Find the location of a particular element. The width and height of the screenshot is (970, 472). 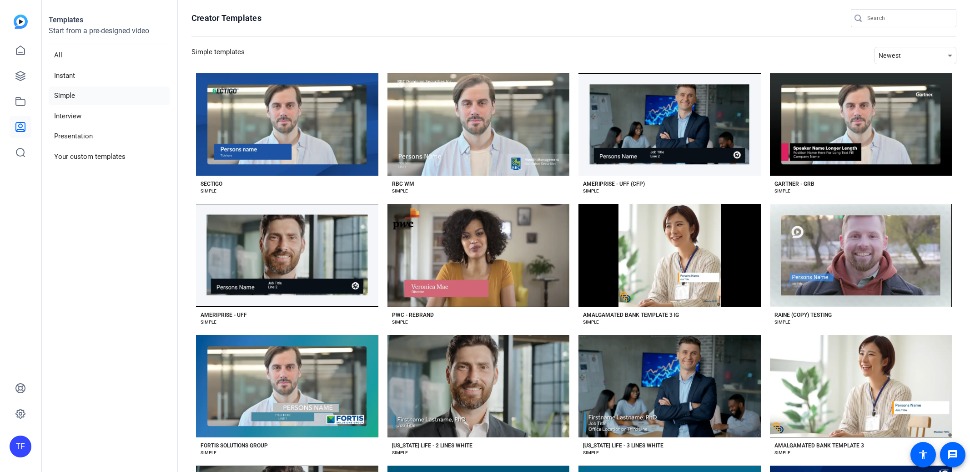

span: Preview Ameriprise - UFF (CFP) is located at coordinates (669, 125).